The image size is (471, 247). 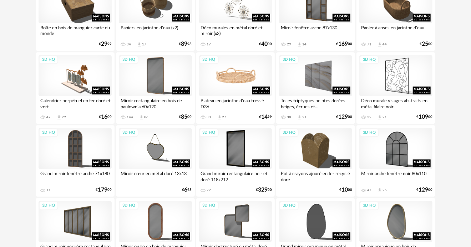 I want to click on div: 22, so click(x=209, y=190).